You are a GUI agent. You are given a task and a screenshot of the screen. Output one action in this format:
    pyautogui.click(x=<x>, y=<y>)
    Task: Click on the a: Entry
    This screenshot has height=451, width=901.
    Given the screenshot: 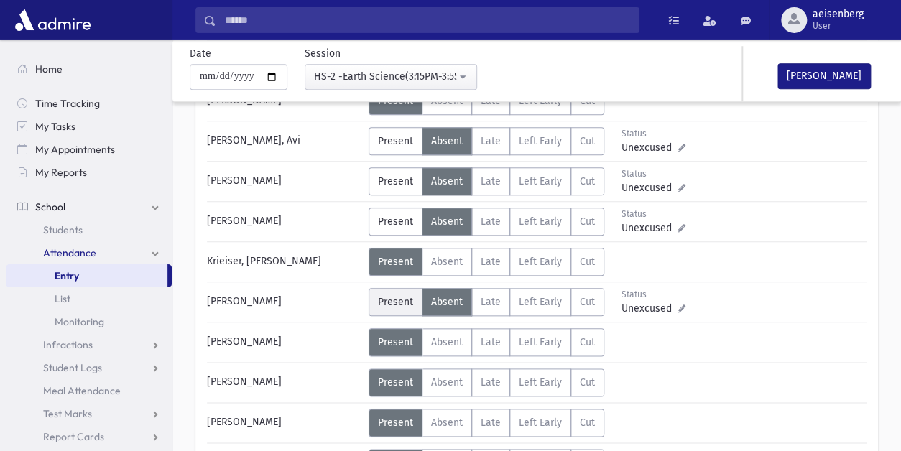 What is the action you would take?
    pyautogui.click(x=86, y=276)
    